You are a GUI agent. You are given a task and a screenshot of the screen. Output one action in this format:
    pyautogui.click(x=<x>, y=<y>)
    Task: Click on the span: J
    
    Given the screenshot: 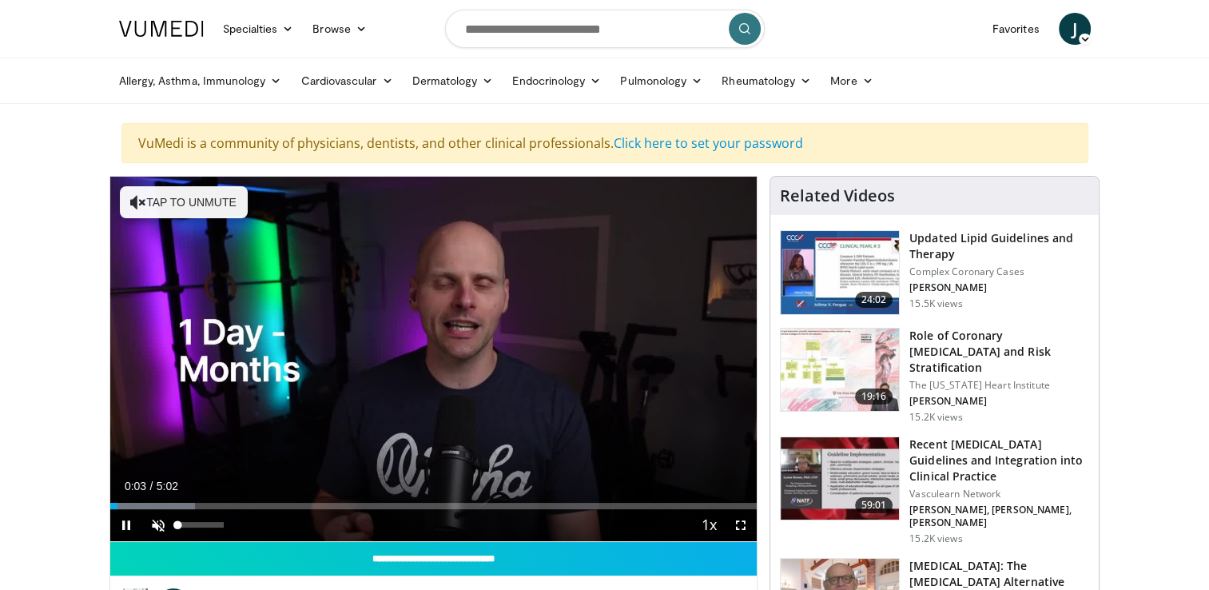 What is the action you would take?
    pyautogui.click(x=1074, y=29)
    